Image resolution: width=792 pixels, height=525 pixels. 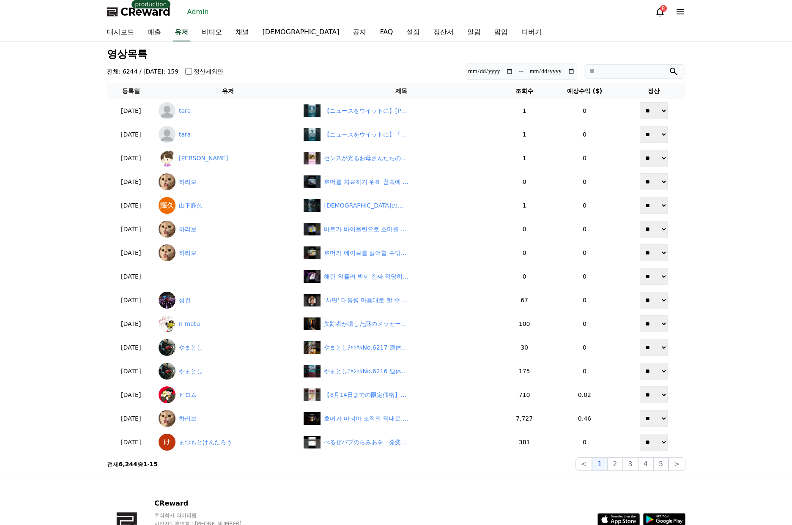 I want to click on a: CReward, so click(x=139, y=12).